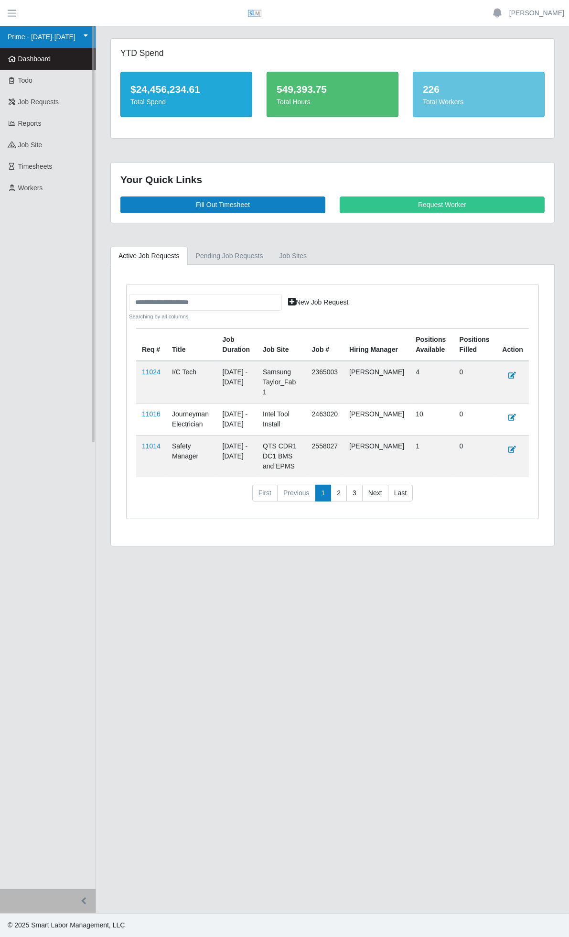  I want to click on a: 1, so click(324, 493).